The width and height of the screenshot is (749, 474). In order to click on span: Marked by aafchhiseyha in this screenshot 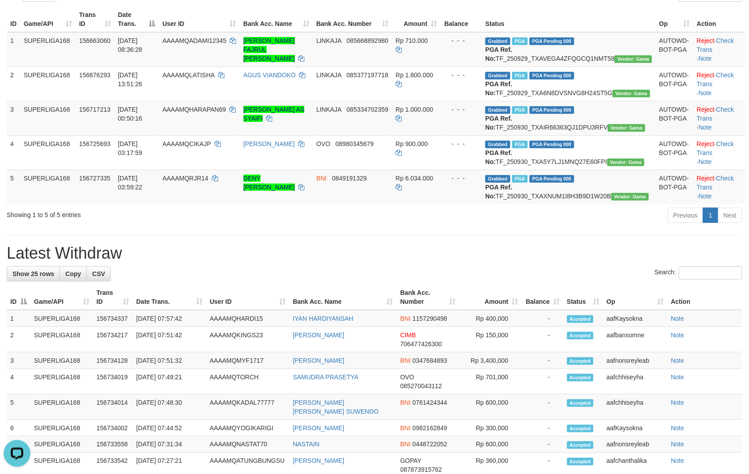, I will do `click(520, 41)`.